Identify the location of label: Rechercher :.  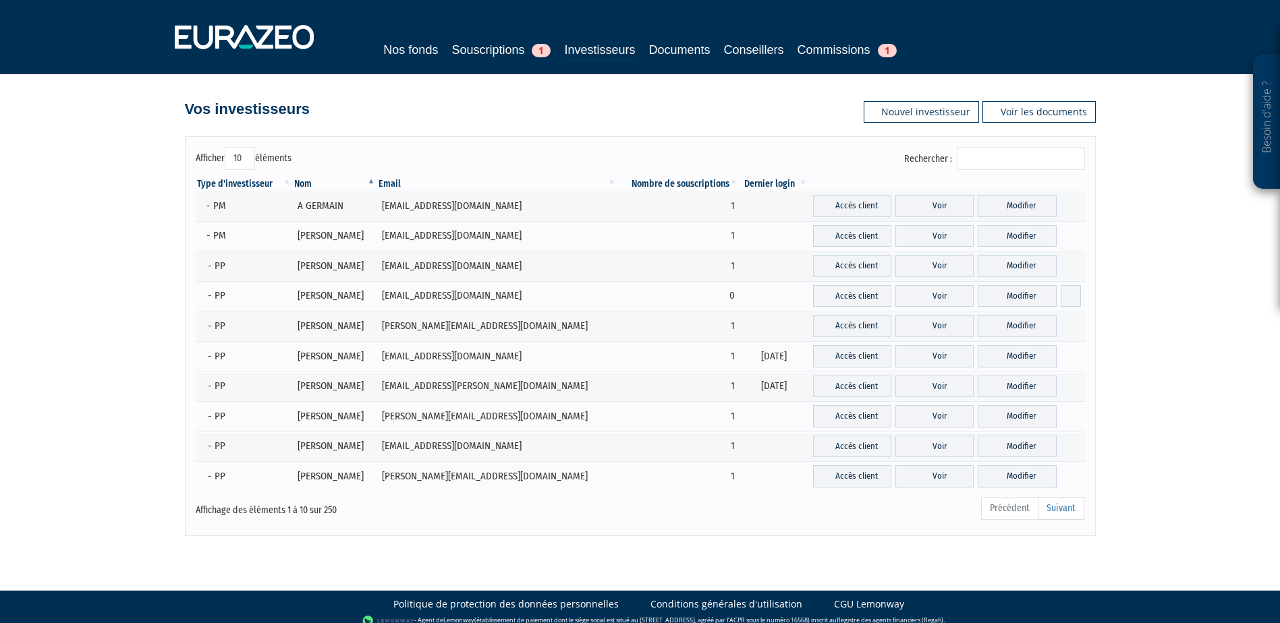
(994, 159).